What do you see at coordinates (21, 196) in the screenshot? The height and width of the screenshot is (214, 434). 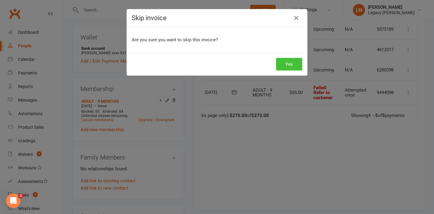 I see `span: 2` at bounding box center [21, 196].